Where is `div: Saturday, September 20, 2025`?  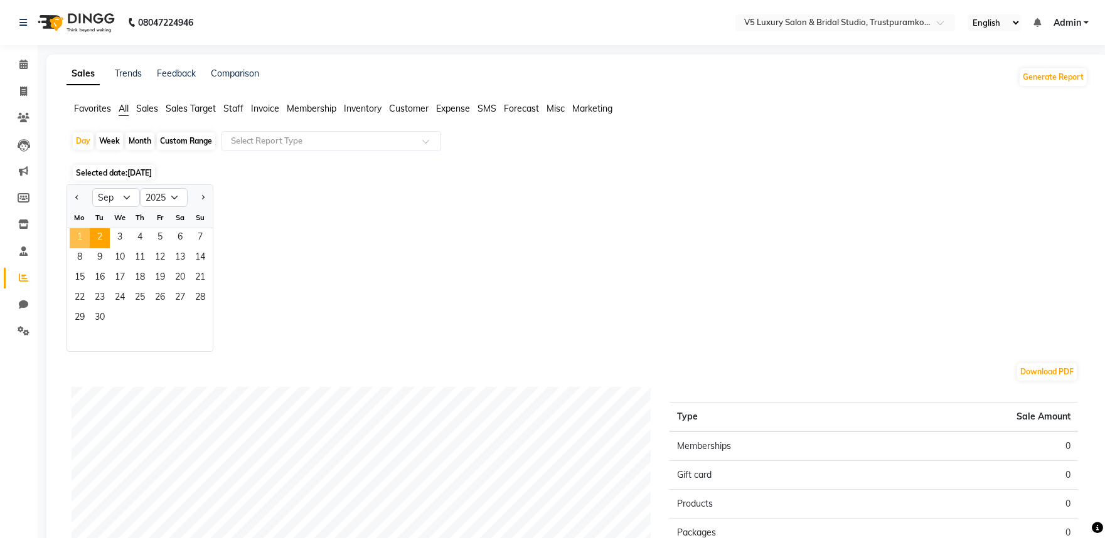 div: Saturday, September 20, 2025 is located at coordinates (180, 279).